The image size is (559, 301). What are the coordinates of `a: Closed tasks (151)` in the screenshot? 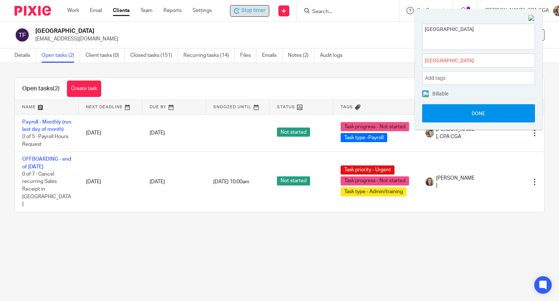 It's located at (154, 55).